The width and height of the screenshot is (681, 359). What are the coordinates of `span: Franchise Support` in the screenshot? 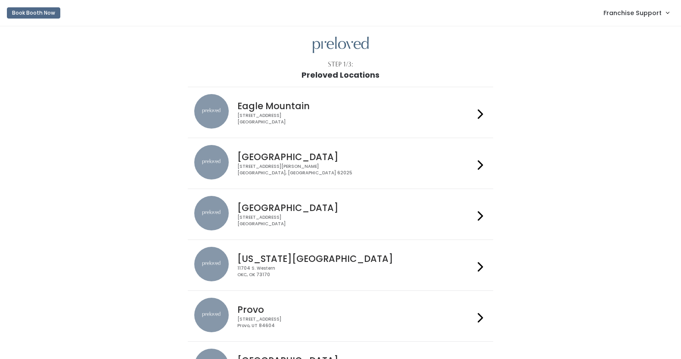 It's located at (633, 13).